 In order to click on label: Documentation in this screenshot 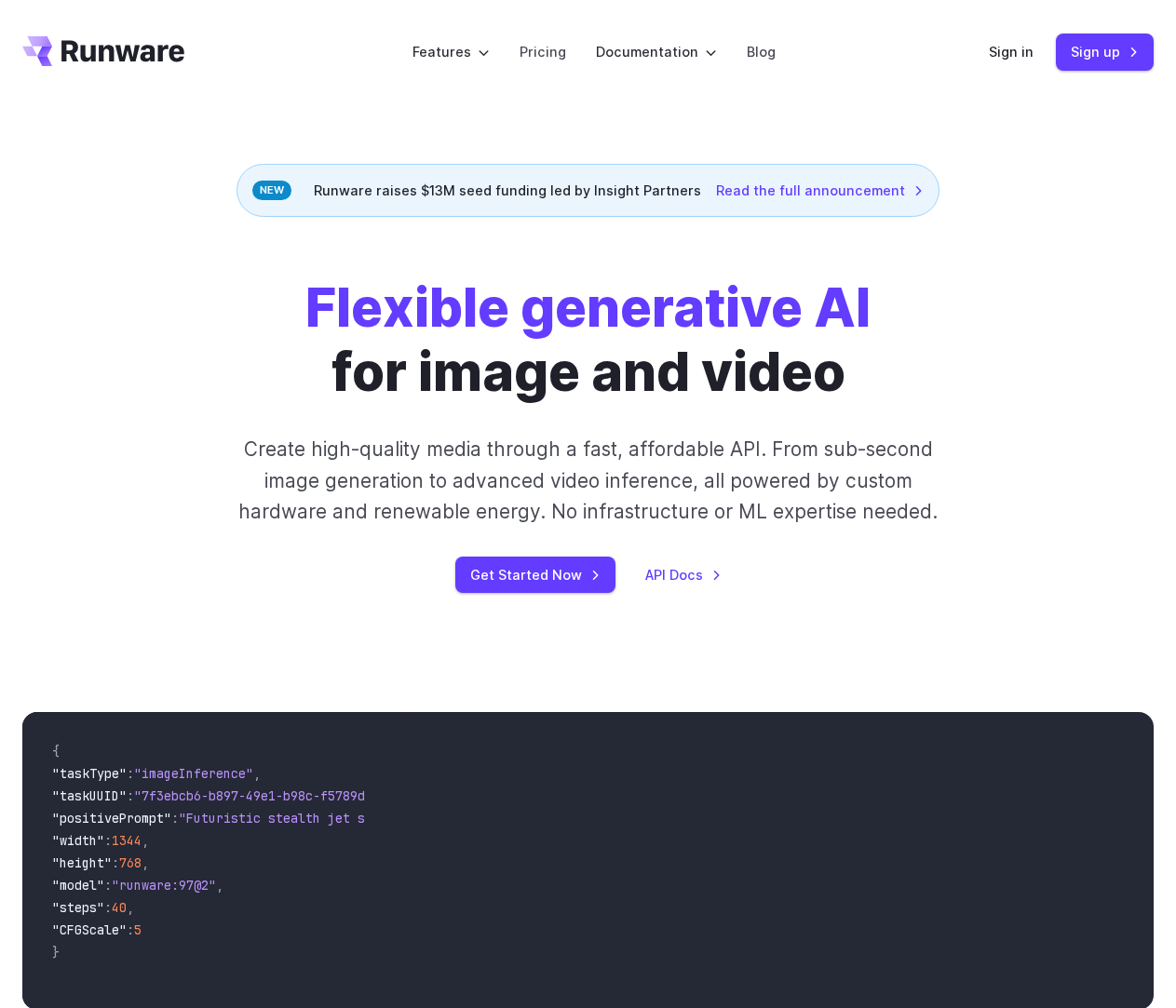, I will do `click(656, 51)`.